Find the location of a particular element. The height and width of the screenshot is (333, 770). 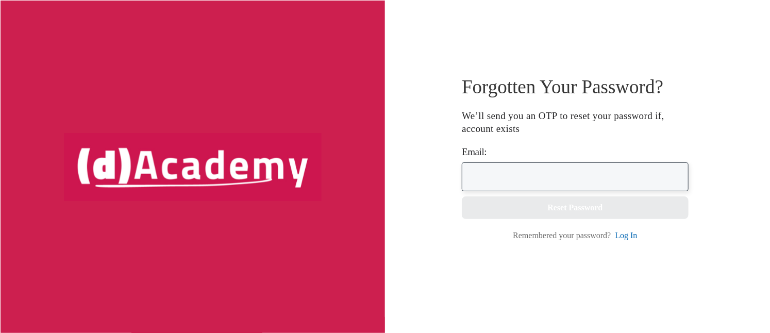

p: We’ll send you an OTP to reset your password if, account exists is located at coordinates (575, 122).